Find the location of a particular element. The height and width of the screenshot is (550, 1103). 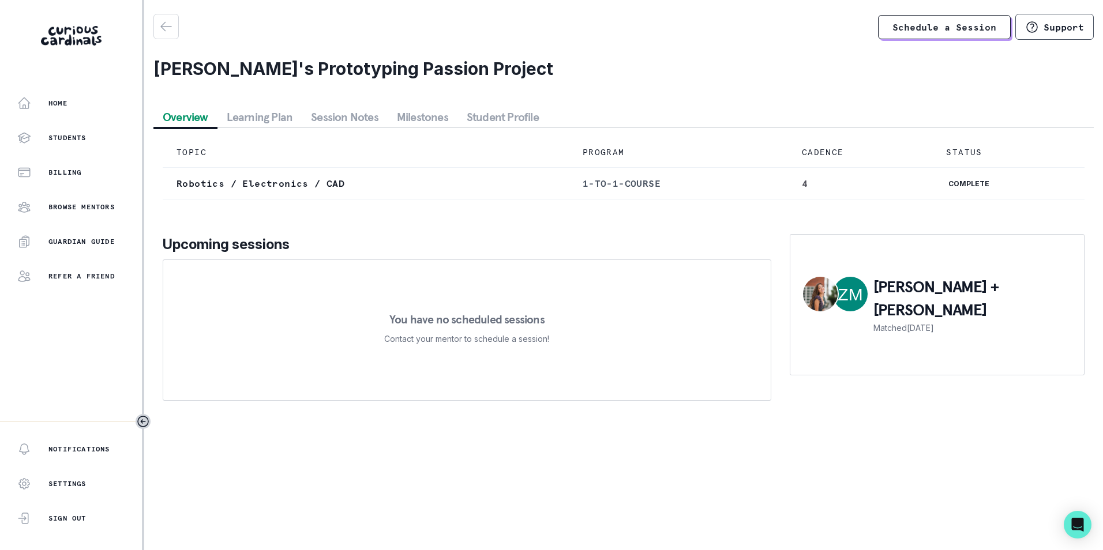

p: Support is located at coordinates (1064, 27).